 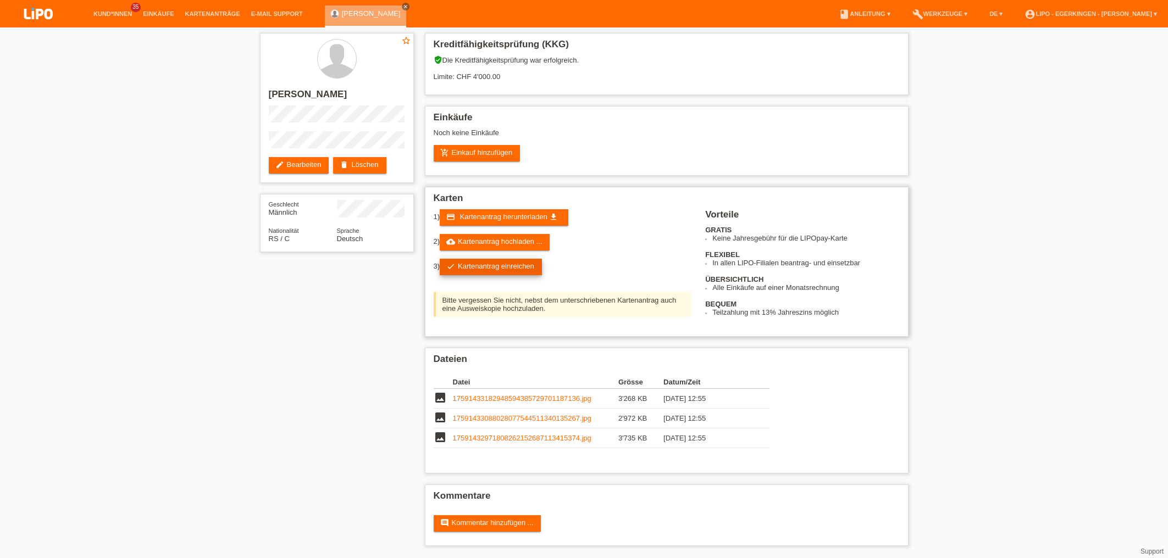 I want to click on a: bookAnleitung ▾, so click(x=864, y=14).